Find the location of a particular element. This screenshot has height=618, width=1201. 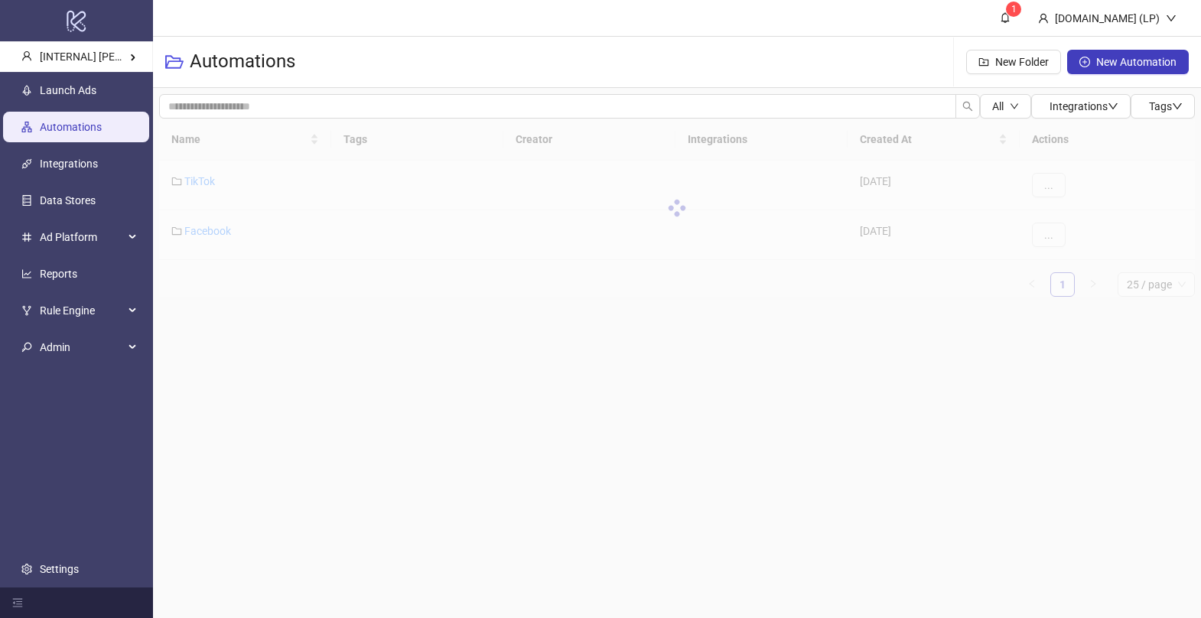

button: Tagsdown is located at coordinates (1163, 106).